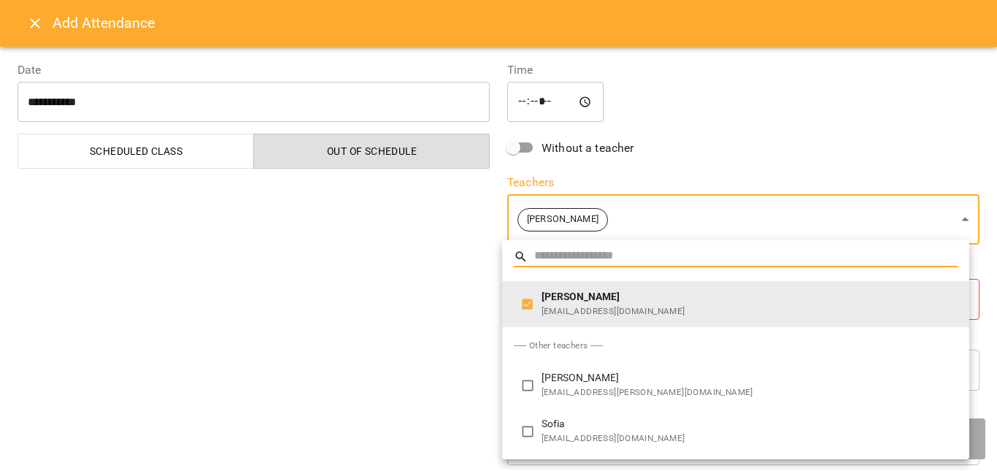 The height and width of the screenshot is (471, 997). What do you see at coordinates (750, 424) in the screenshot?
I see `span: Sofia` at bounding box center [750, 424].